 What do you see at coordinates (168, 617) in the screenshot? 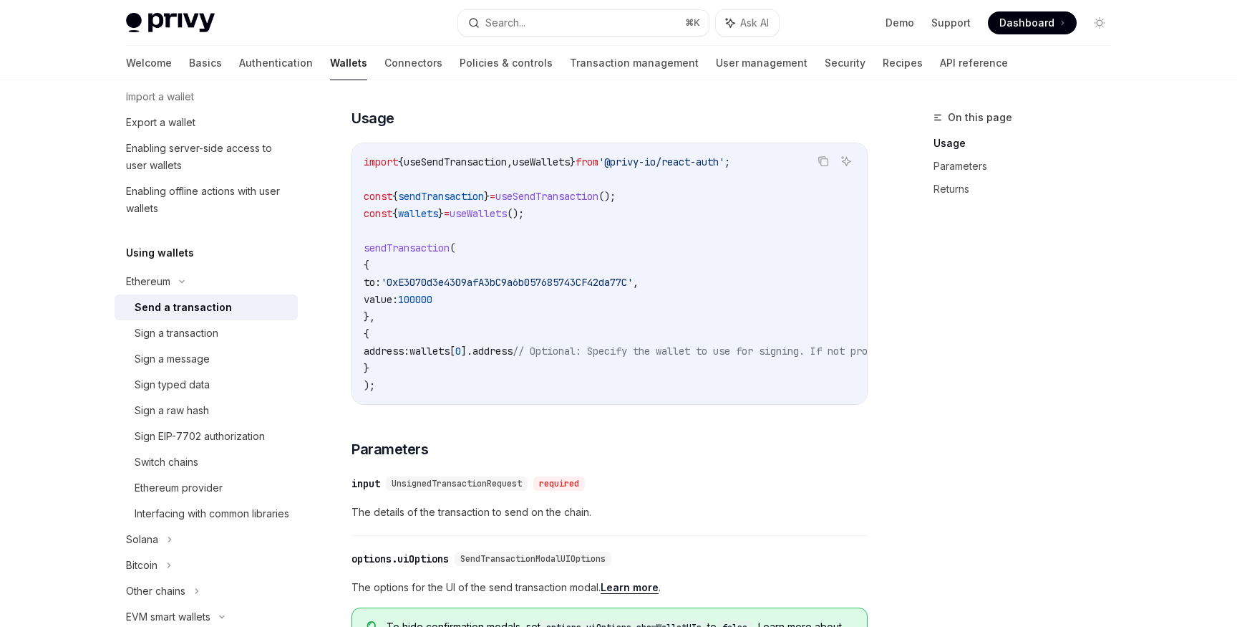
I see `div: EVM smart wallets` at bounding box center [168, 617].